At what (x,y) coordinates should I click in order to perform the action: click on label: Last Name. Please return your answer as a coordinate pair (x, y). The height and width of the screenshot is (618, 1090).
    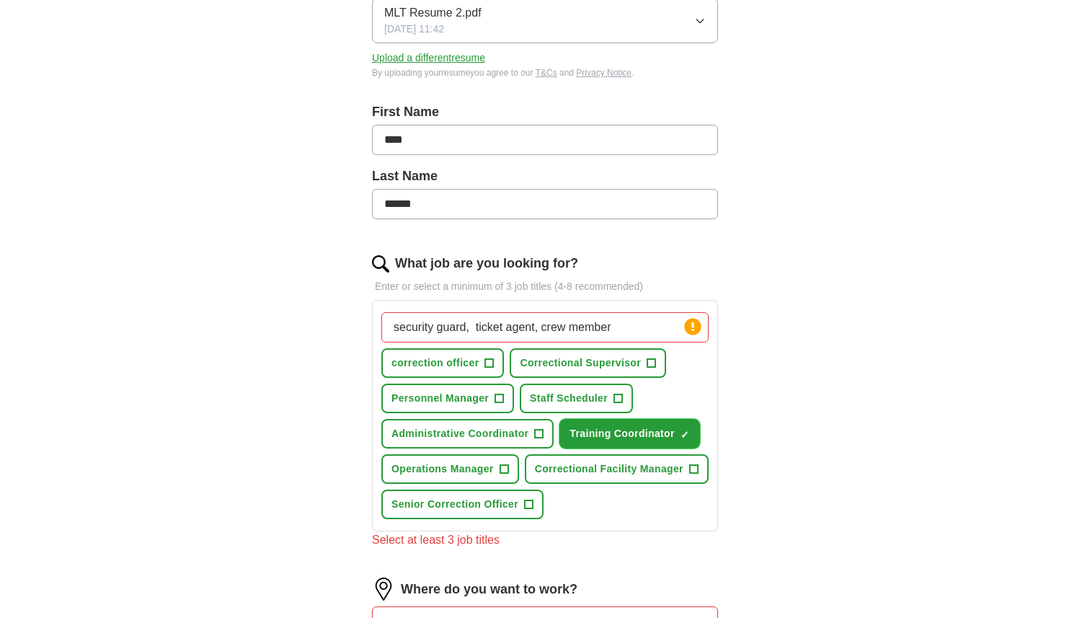
    Looking at the image, I should click on (545, 176).